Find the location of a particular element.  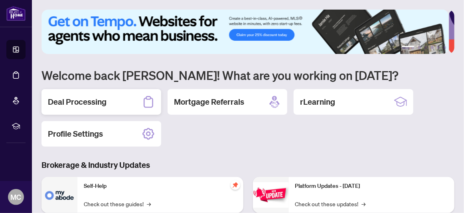

span: MC is located at coordinates (16, 197).